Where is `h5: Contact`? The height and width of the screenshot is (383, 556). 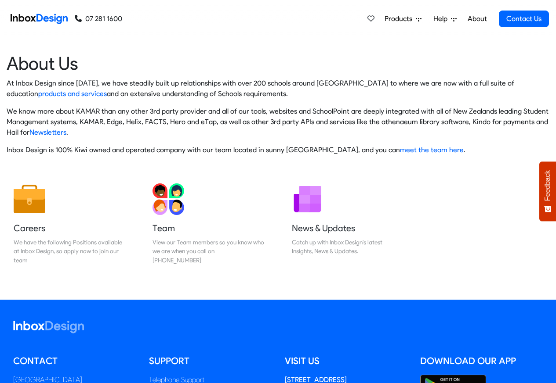 h5: Contact is located at coordinates (74, 361).